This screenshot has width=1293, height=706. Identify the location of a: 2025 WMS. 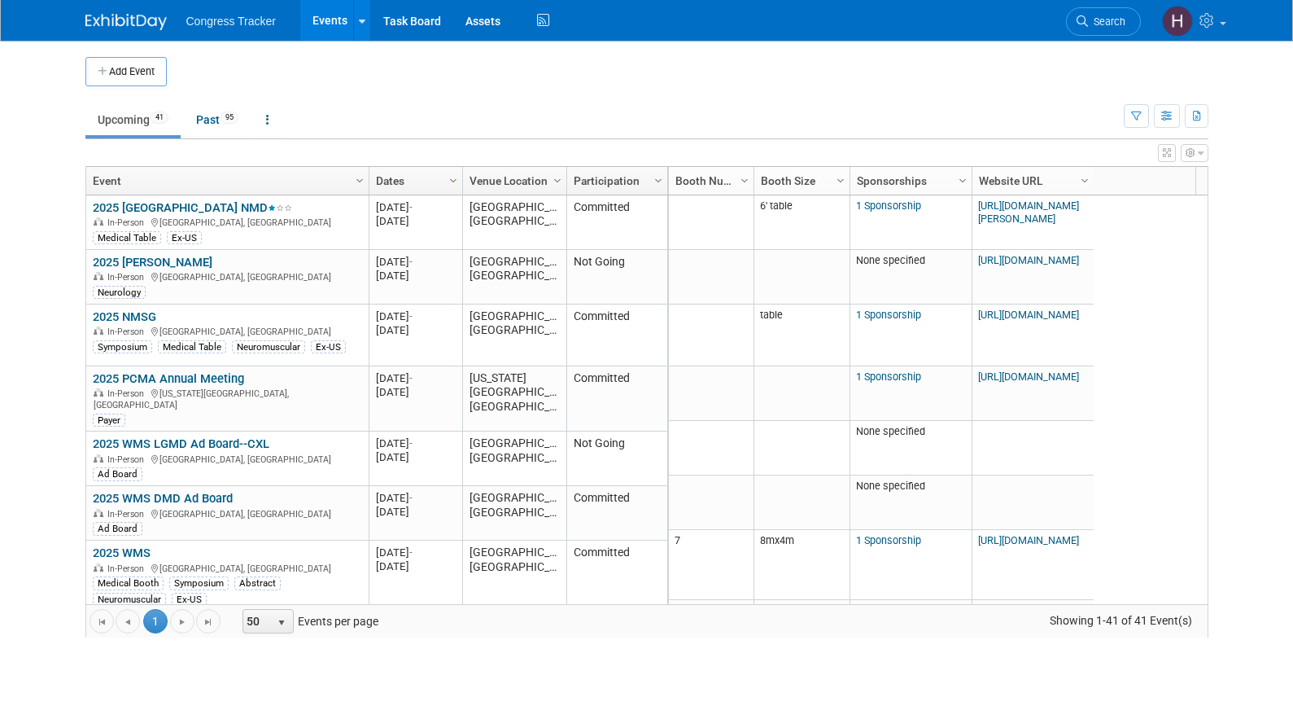
(121, 553).